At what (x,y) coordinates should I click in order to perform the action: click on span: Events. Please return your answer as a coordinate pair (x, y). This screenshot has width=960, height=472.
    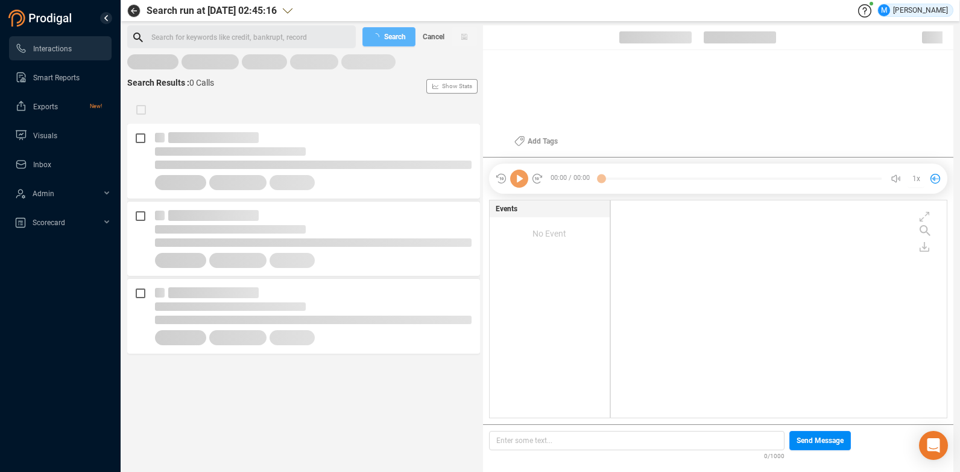
    Looking at the image, I should click on (507, 209).